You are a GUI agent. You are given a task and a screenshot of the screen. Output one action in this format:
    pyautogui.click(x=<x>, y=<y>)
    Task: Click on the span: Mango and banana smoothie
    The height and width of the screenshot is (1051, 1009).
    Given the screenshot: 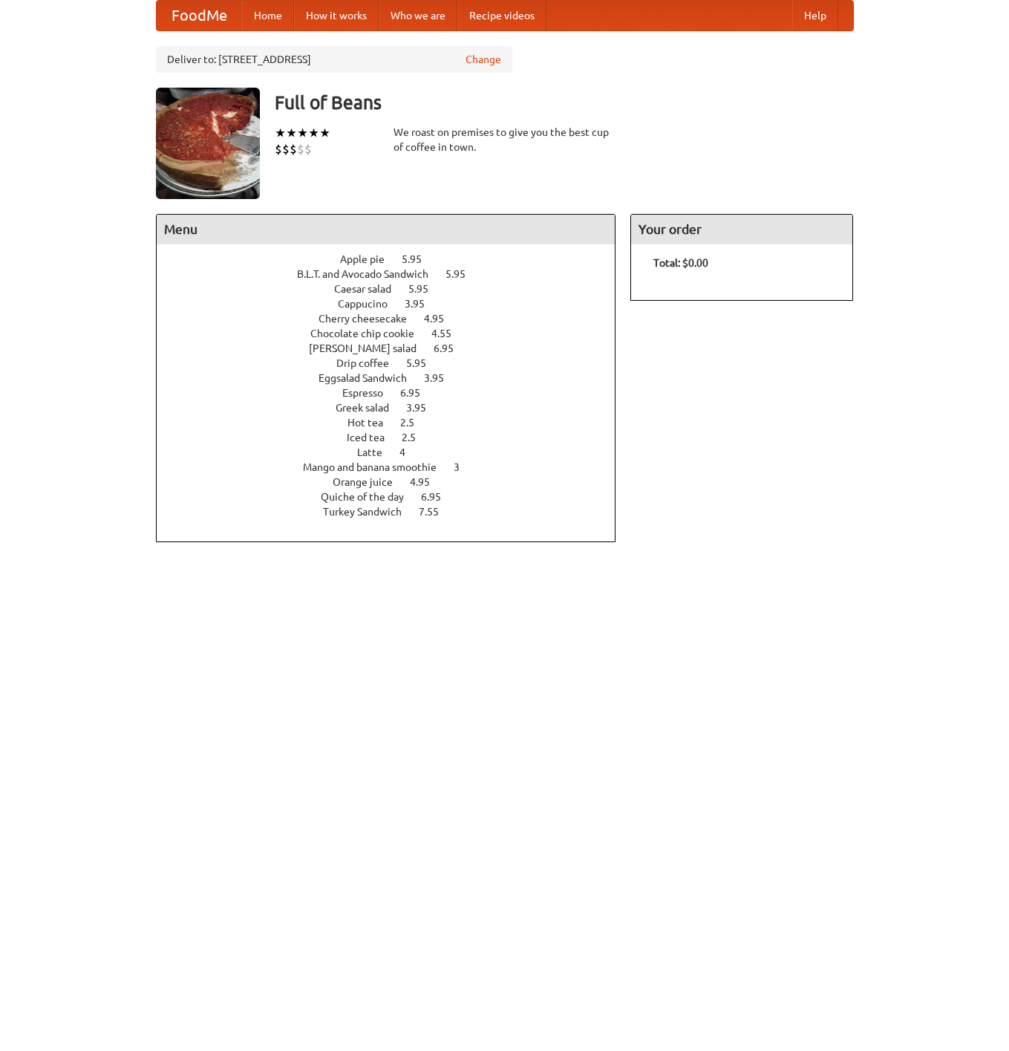 What is the action you would take?
    pyautogui.click(x=377, y=467)
    